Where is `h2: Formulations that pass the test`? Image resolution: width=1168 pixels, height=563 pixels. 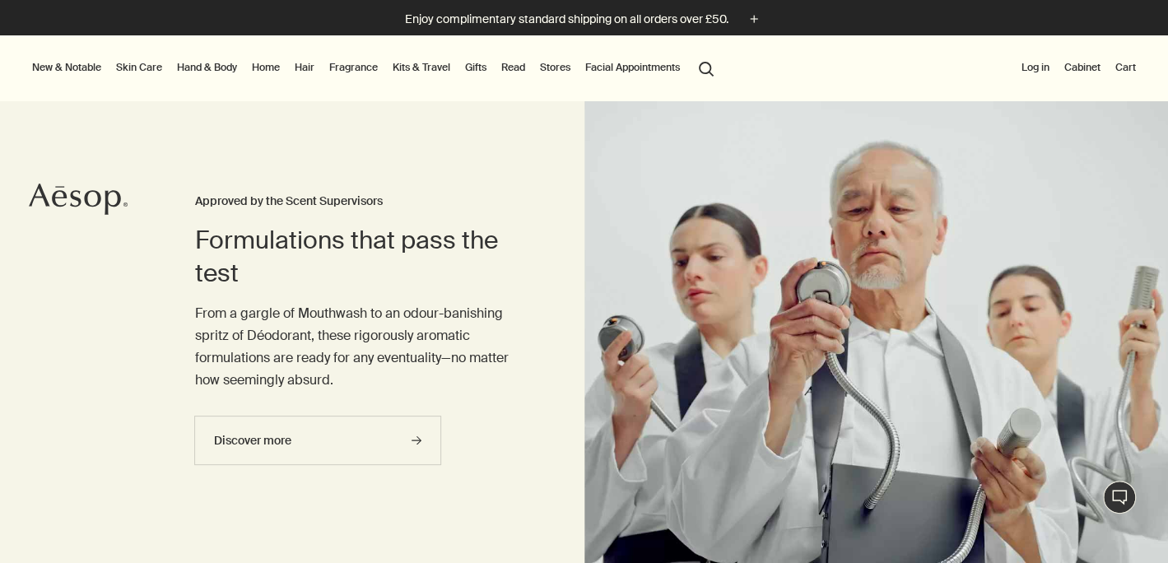 h2: Formulations that pass the test is located at coordinates (356, 257).